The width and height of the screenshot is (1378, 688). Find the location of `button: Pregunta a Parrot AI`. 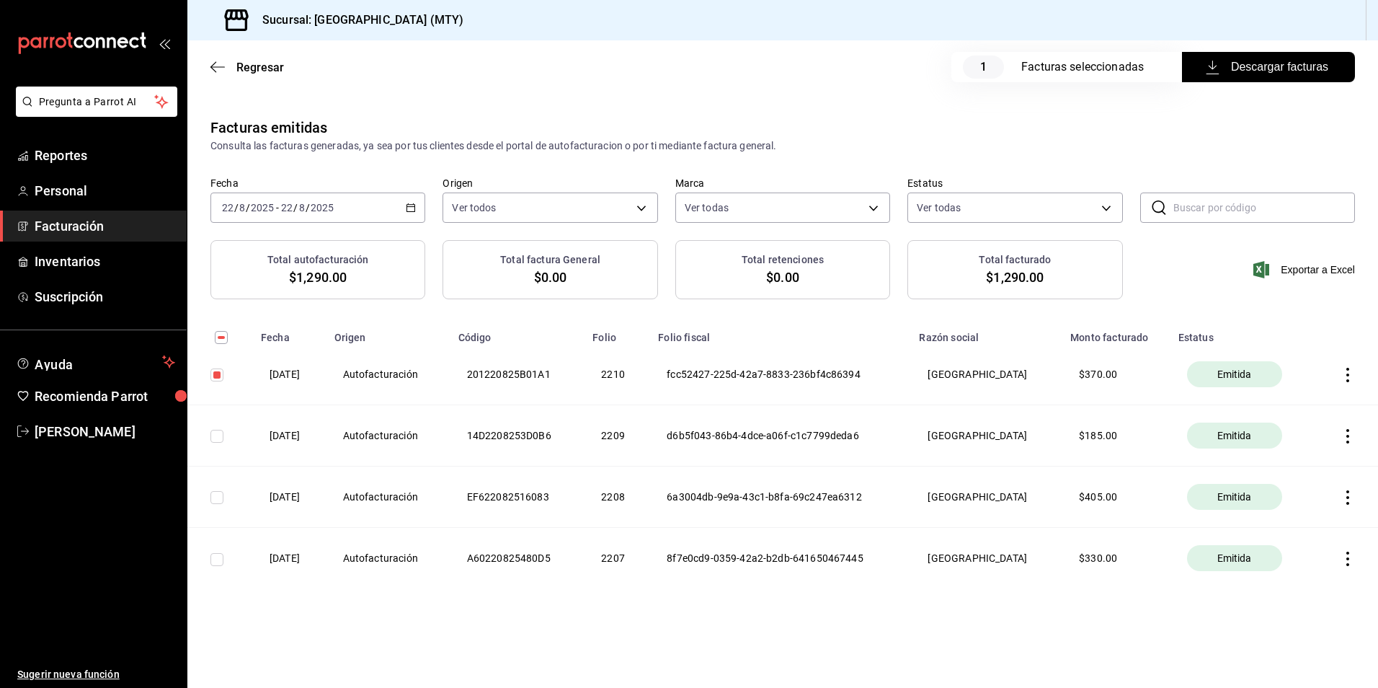

button: Pregunta a Parrot AI is located at coordinates (97, 102).